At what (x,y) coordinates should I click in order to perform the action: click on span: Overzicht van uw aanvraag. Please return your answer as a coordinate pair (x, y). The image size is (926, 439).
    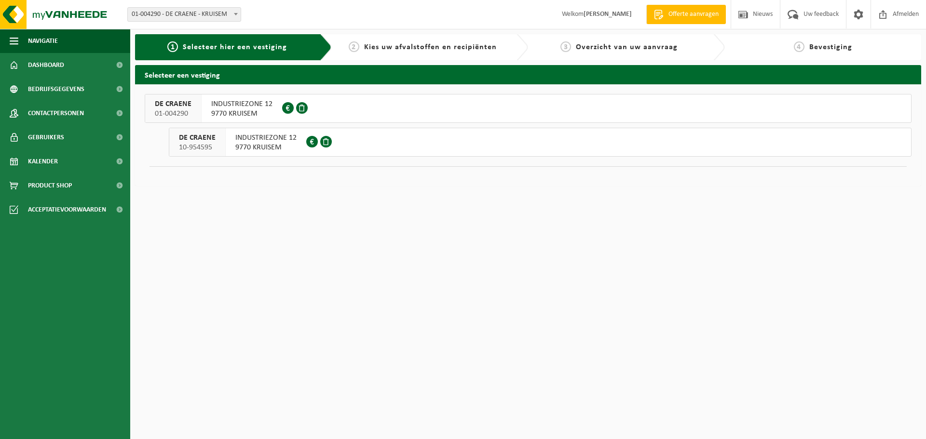
    Looking at the image, I should click on (626, 47).